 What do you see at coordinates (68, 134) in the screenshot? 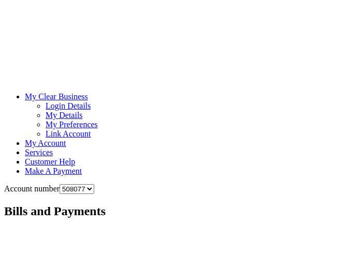
I see `a: Link Account` at bounding box center [68, 134].